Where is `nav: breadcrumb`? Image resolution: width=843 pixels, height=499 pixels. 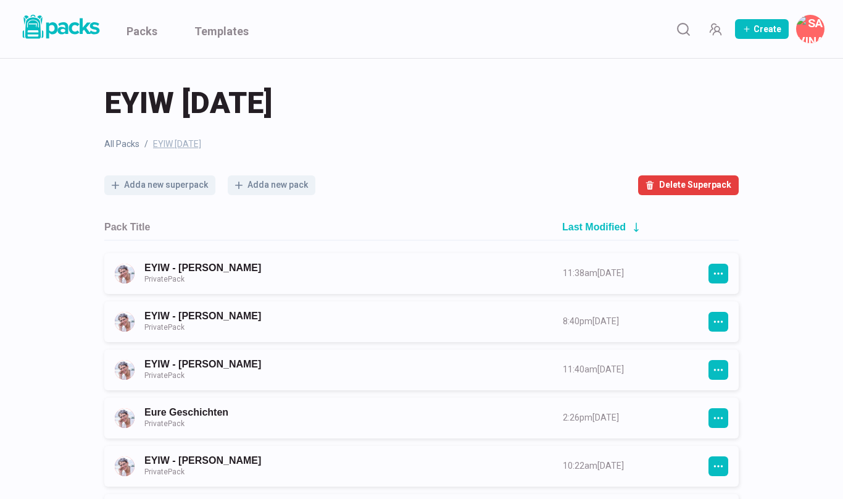
nav: breadcrumb is located at coordinates (422, 144).